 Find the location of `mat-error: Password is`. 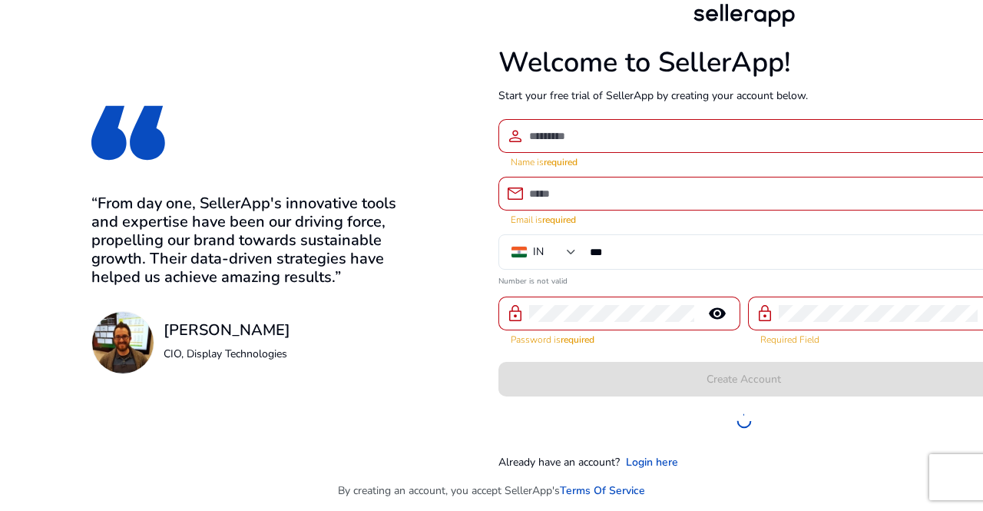

mat-error: Password is is located at coordinates (619, 338).